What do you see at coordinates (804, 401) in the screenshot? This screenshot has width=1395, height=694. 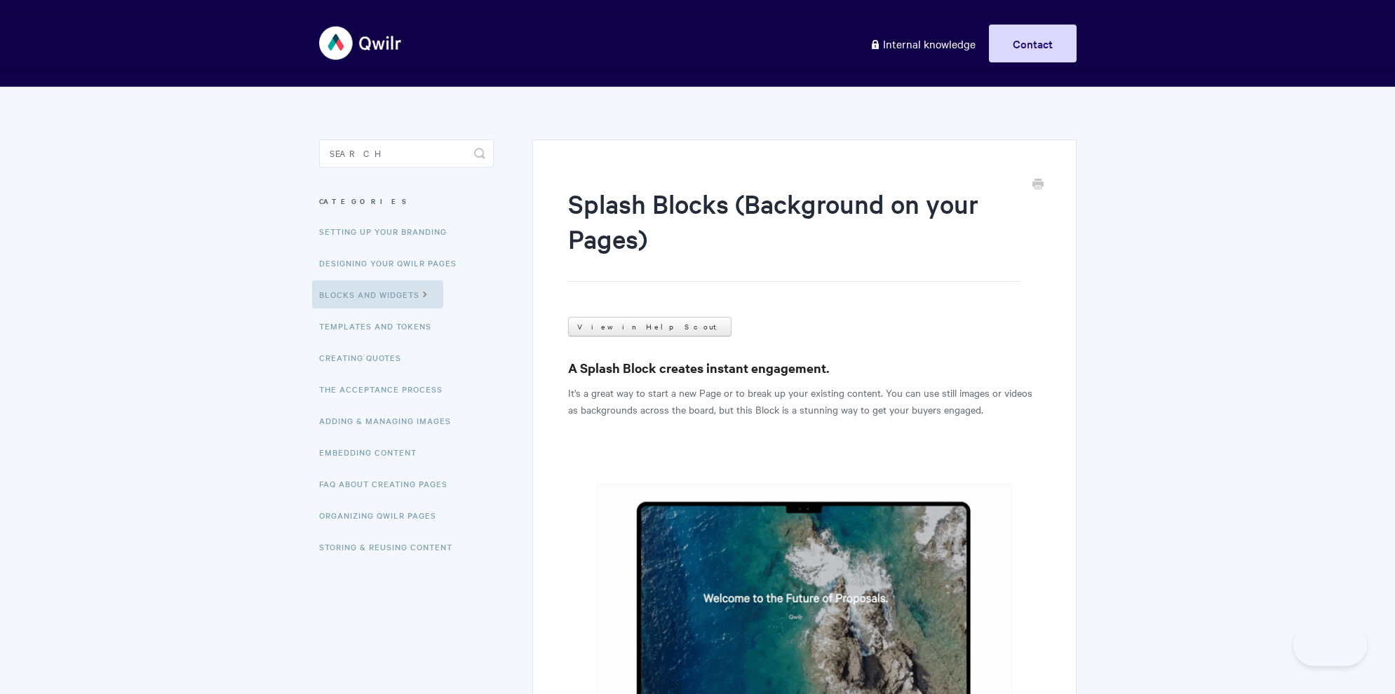 I see `p: It's a great way to start a new Page or to break up your existing content. You can use still imag...` at bounding box center [804, 401].